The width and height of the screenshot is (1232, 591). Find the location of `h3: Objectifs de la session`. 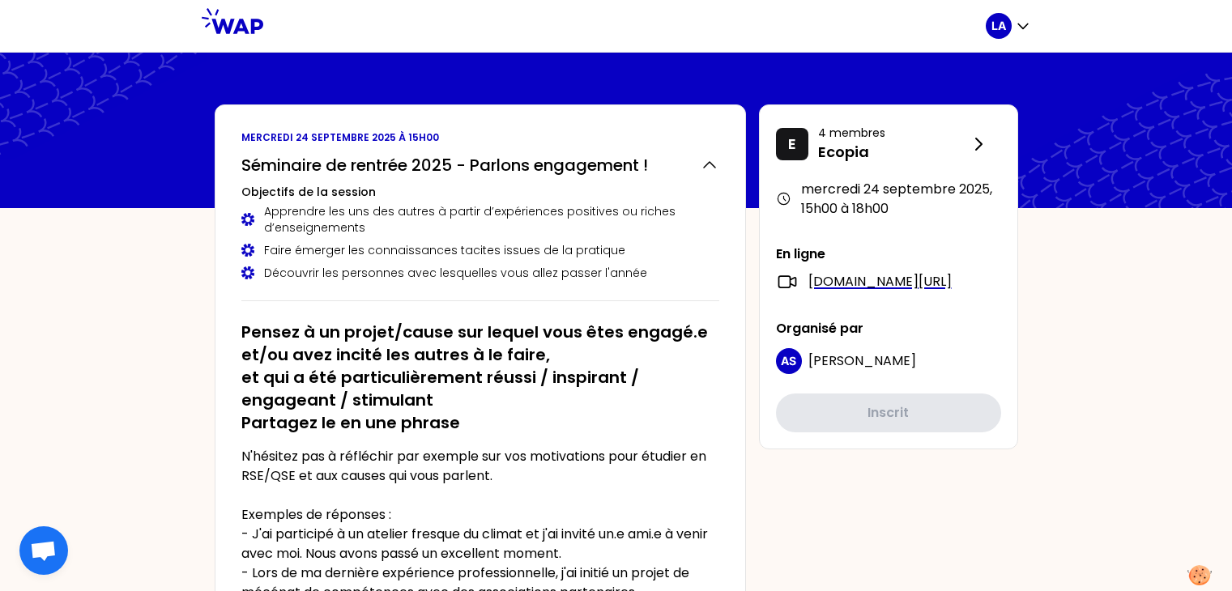

h3: Objectifs de la session is located at coordinates (480, 192).